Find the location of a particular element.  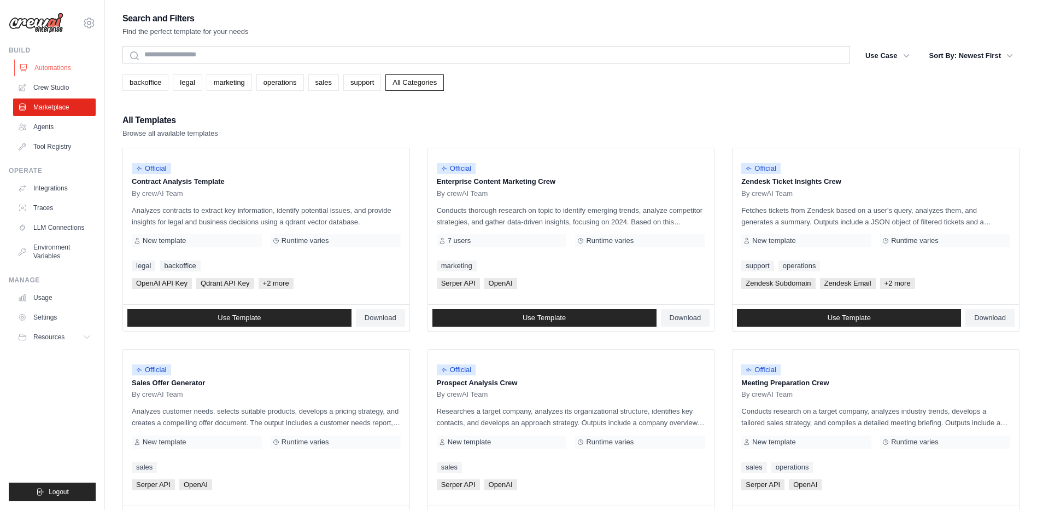

p: Analyzes contracts to extract key information, identify potential issues, and provide insights fo... is located at coordinates (266, 216).